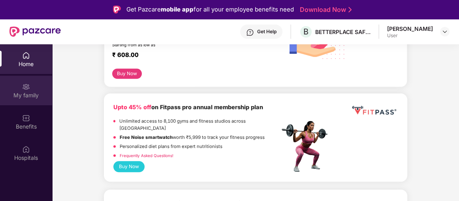  Describe the element at coordinates (132, 107) in the screenshot. I see `b: Upto 45% off` at that location.